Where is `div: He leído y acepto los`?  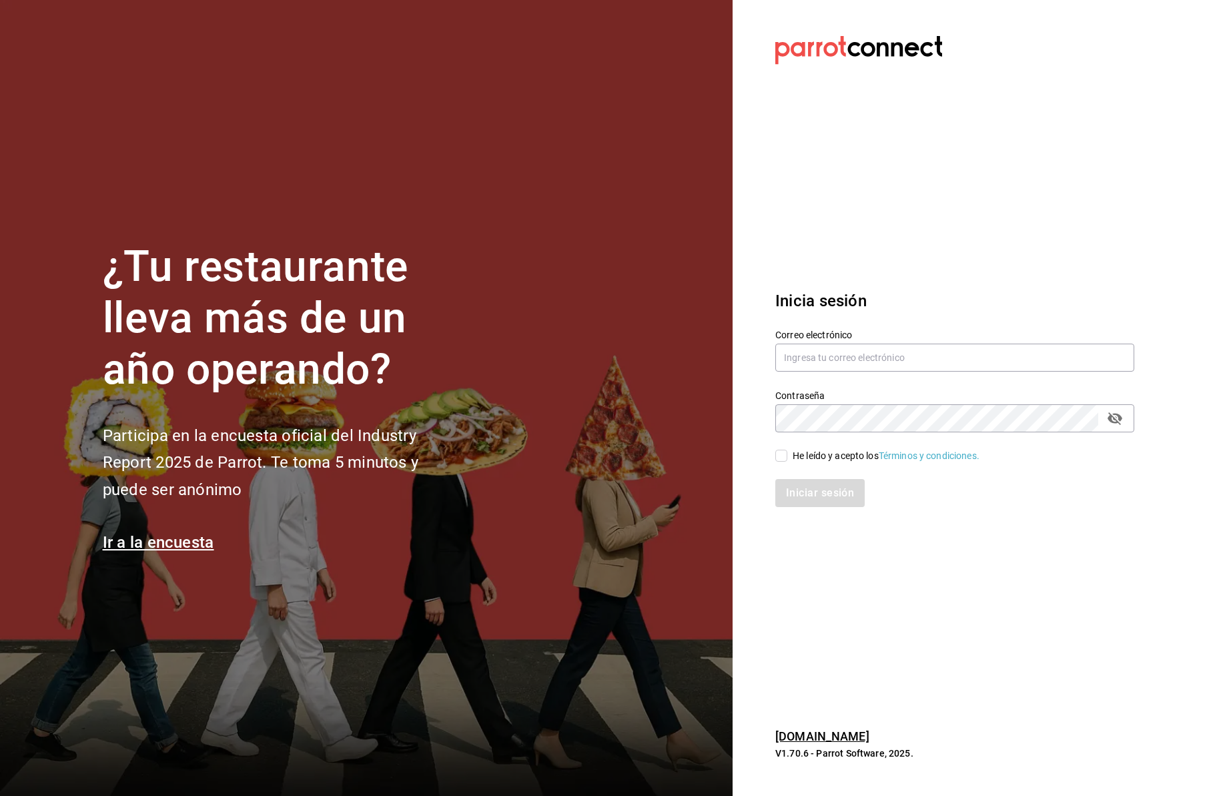 div: He leído y acepto los is located at coordinates (886, 456).